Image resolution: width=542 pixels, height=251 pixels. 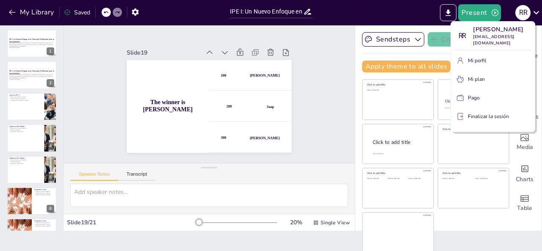 I want to click on font: Mi plan, so click(x=476, y=79).